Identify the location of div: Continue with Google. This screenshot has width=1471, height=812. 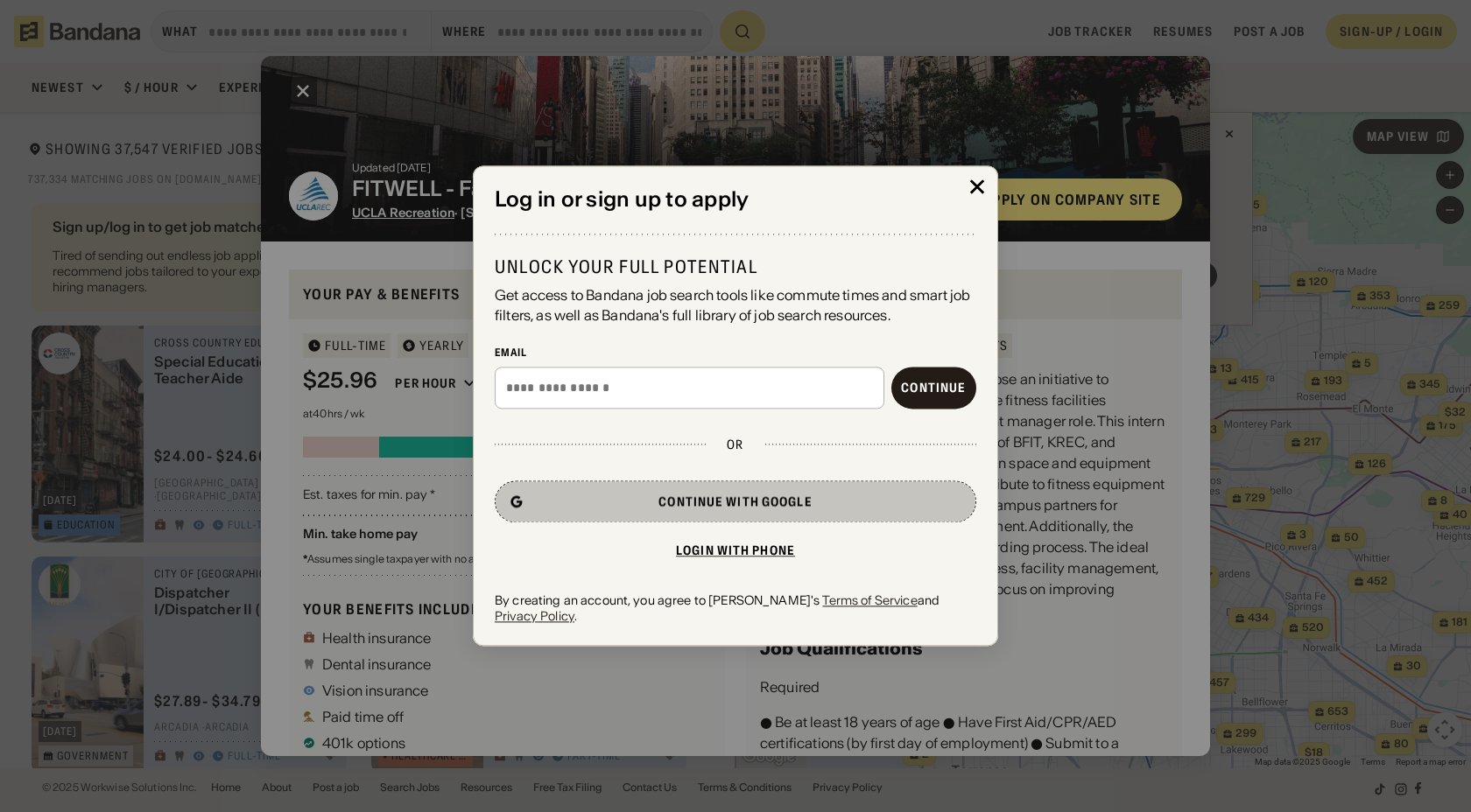
(735, 502).